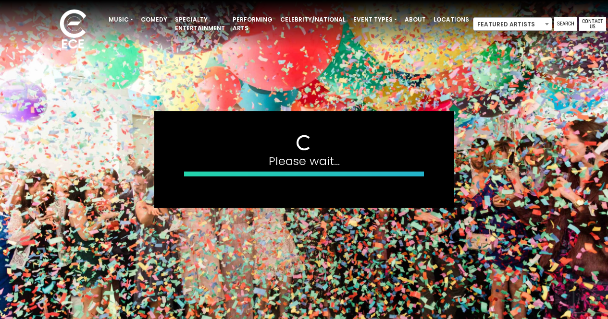 The width and height of the screenshot is (608, 319). Describe the element at coordinates (592, 24) in the screenshot. I see `a: Contact Us` at that location.